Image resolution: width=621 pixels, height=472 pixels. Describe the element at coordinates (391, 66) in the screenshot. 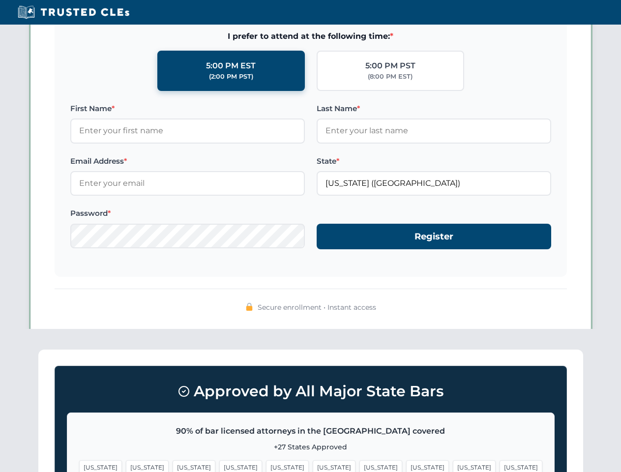

I see `div: 5:00 PM PST` at that location.